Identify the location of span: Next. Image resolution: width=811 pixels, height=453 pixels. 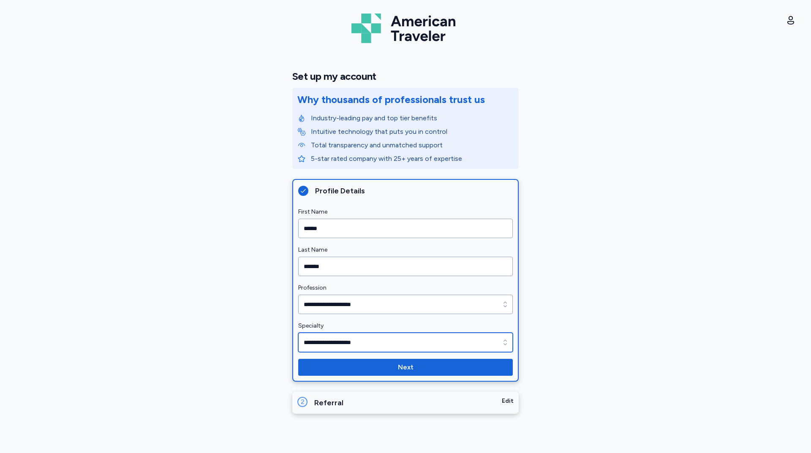
(406, 368).